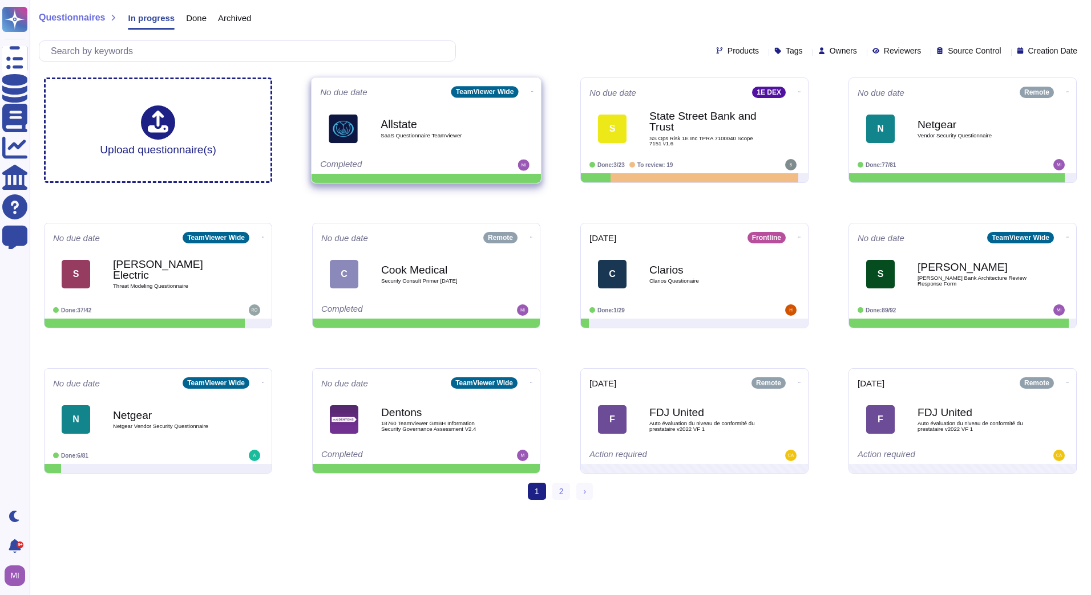  I want to click on span: SaaS Questionnaire TeamViewer, so click(438, 136).